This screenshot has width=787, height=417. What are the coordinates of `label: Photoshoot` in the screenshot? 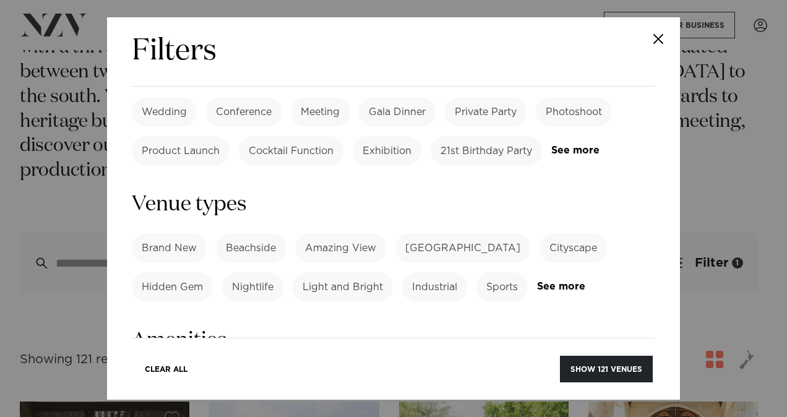 It's located at (573, 112).